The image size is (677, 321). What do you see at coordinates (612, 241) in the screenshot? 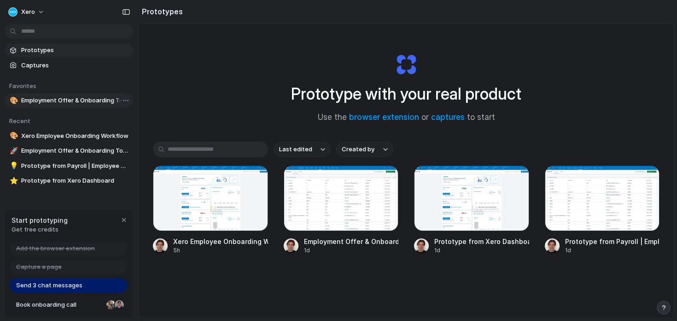
I see `div: Prototype from Payroll | Employee Management` at bounding box center [612, 241].